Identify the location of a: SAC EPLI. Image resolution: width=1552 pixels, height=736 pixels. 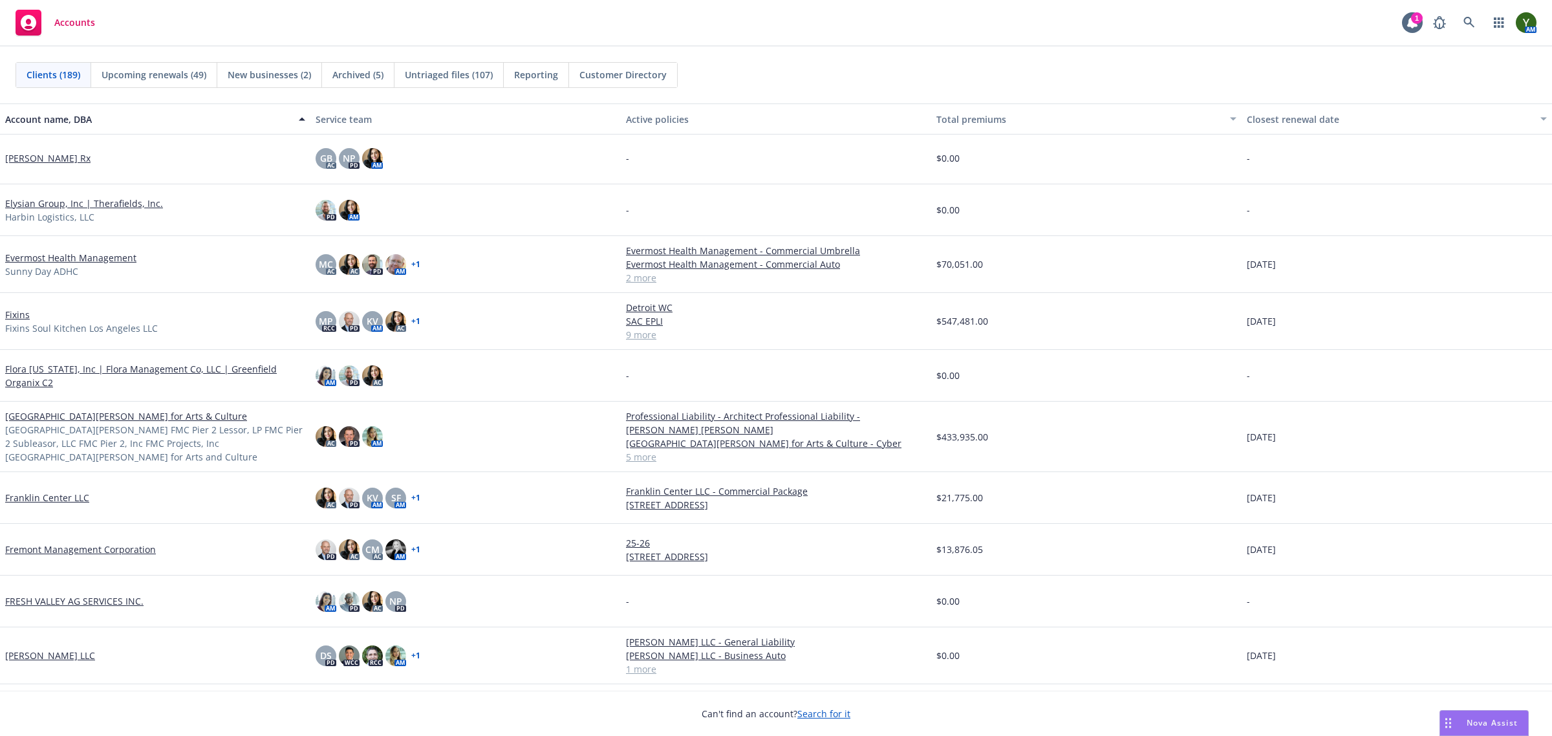
(776, 321).